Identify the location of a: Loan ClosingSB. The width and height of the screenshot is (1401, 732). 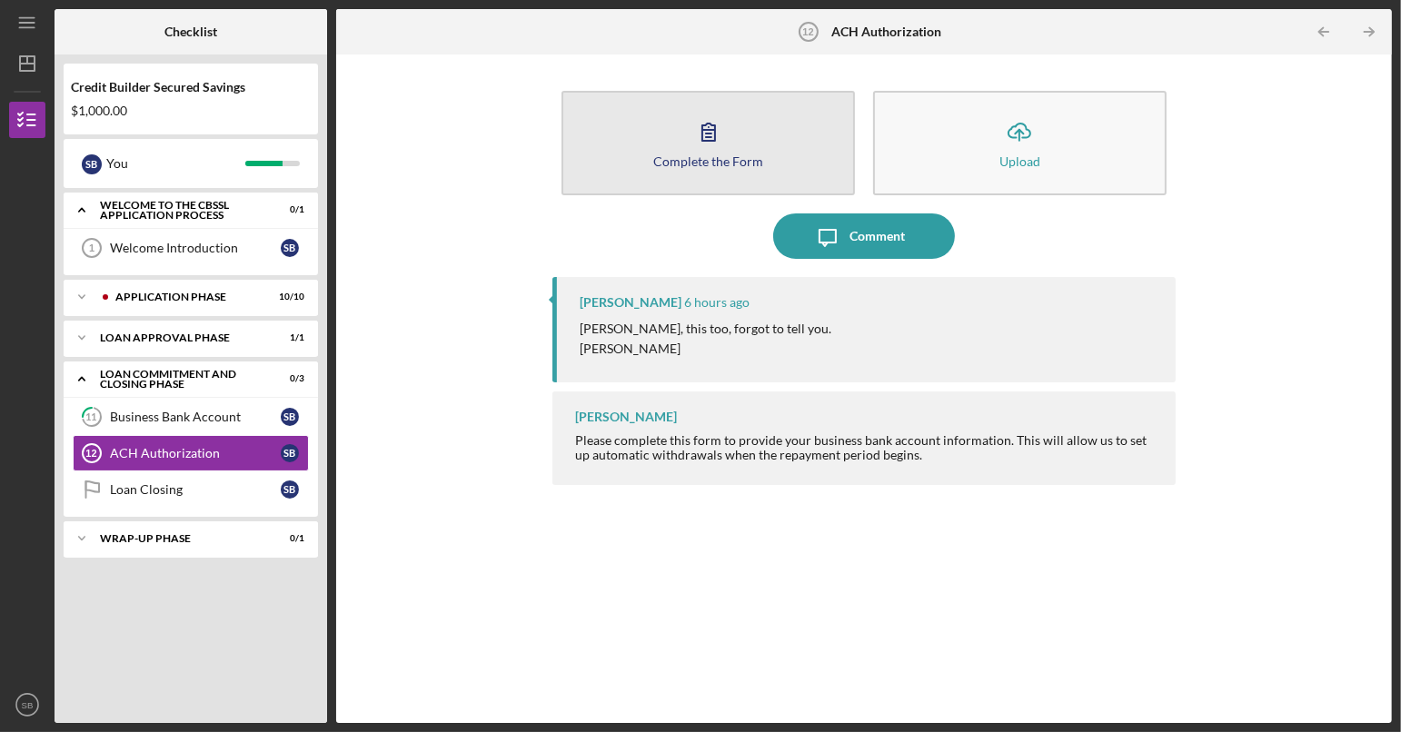
(191, 490).